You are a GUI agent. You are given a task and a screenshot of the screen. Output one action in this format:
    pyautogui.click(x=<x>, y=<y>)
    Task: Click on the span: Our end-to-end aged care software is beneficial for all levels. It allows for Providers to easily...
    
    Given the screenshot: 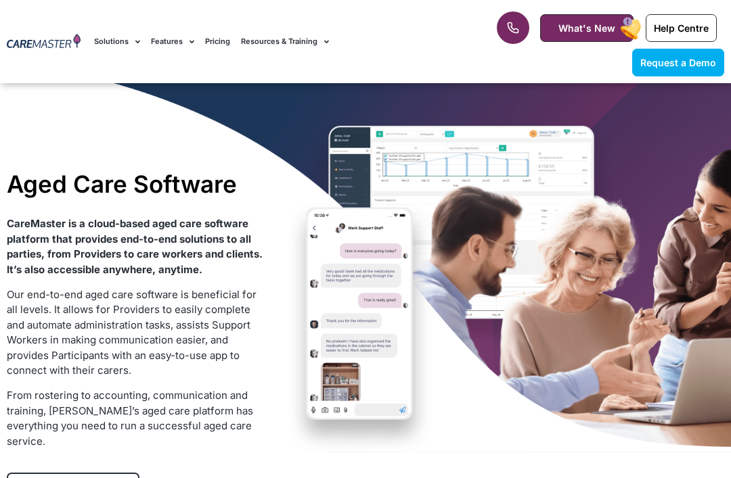 What is the action you would take?
    pyautogui.click(x=131, y=333)
    